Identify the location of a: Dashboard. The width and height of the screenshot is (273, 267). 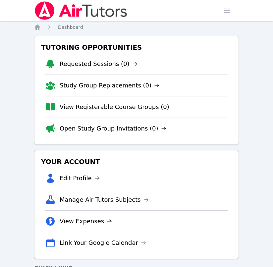
(71, 27).